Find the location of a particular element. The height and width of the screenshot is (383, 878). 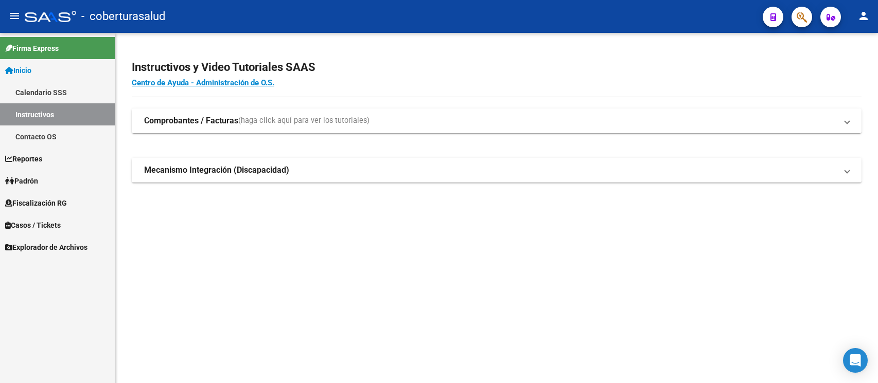

span: Explorador de Archivos is located at coordinates (46, 248).